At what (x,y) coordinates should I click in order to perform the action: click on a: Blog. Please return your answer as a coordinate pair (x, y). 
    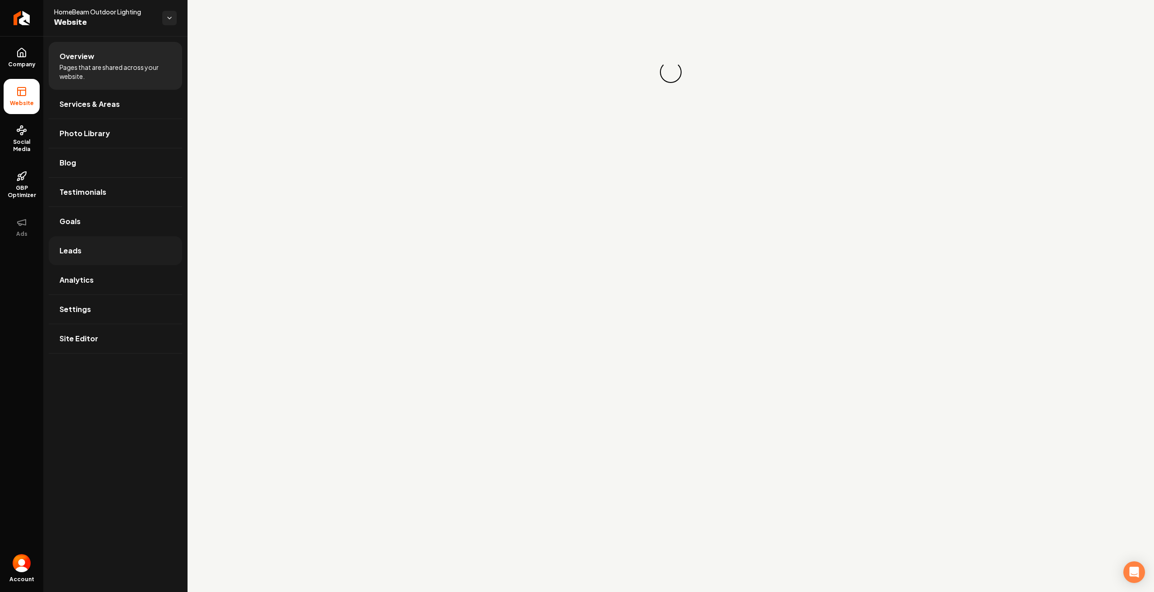
    Looking at the image, I should click on (115, 163).